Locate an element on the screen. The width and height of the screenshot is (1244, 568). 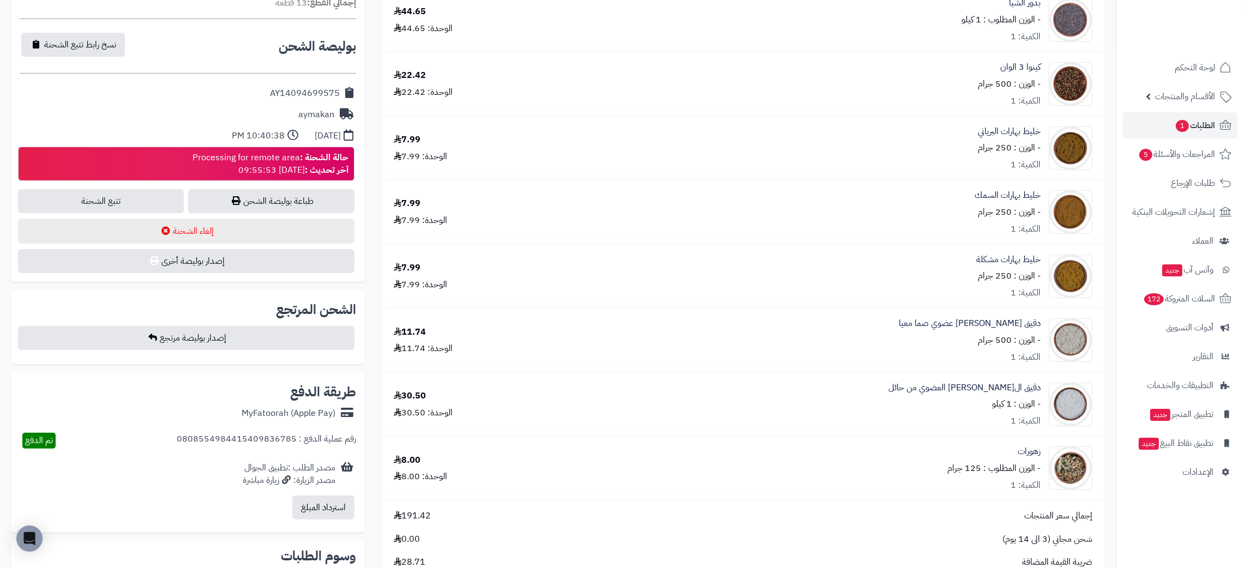
a: زهورات is located at coordinates (1029, 452).